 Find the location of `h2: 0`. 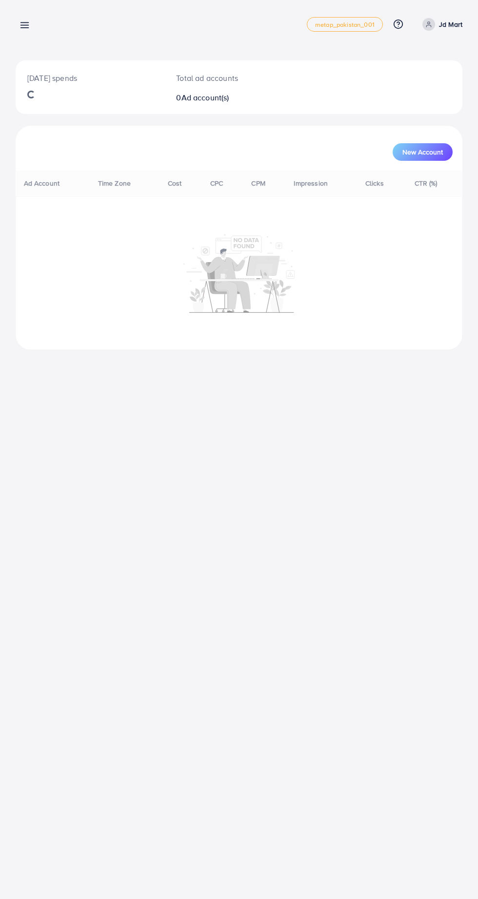

h2: 0 is located at coordinates (220, 97).